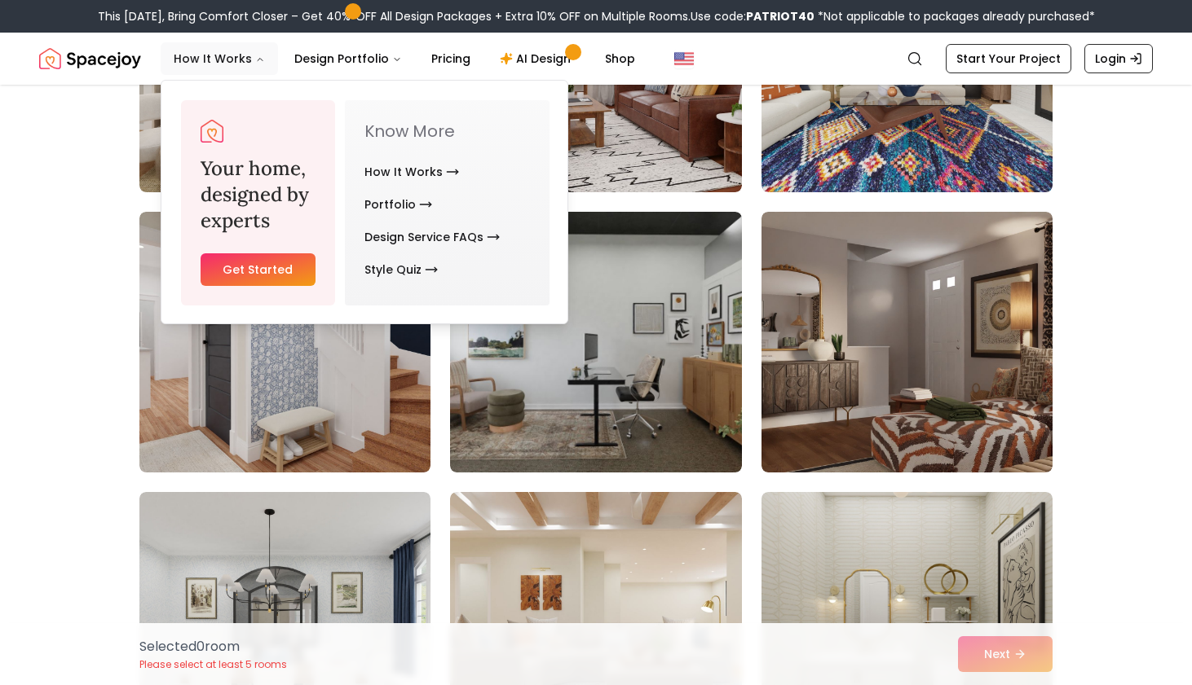  Describe the element at coordinates (412, 172) in the screenshot. I see `a: How It Works` at that location.